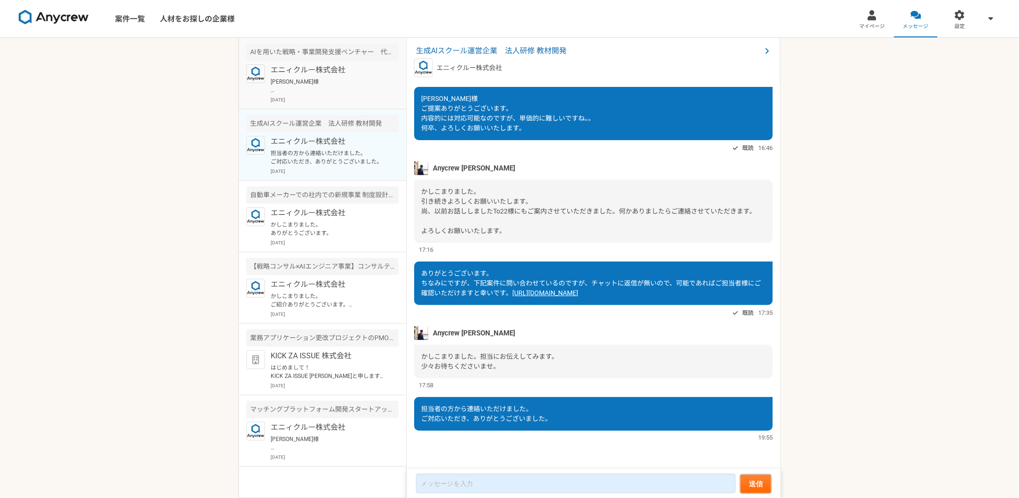 The width and height of the screenshot is (1019, 498). Describe the element at coordinates (489, 361) in the screenshot. I see `span: かしこまりました。担当にお伝えしてみます。 少々お待ちくださいませ。` at that location.